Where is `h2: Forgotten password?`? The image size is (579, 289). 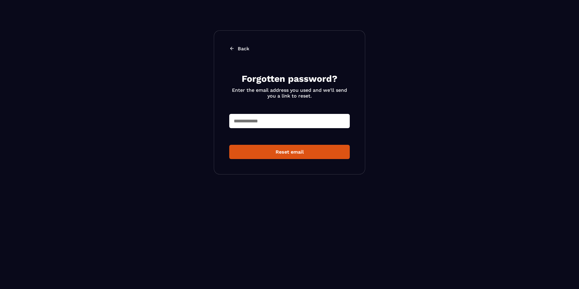
h2: Forgotten password? is located at coordinates (290, 79).